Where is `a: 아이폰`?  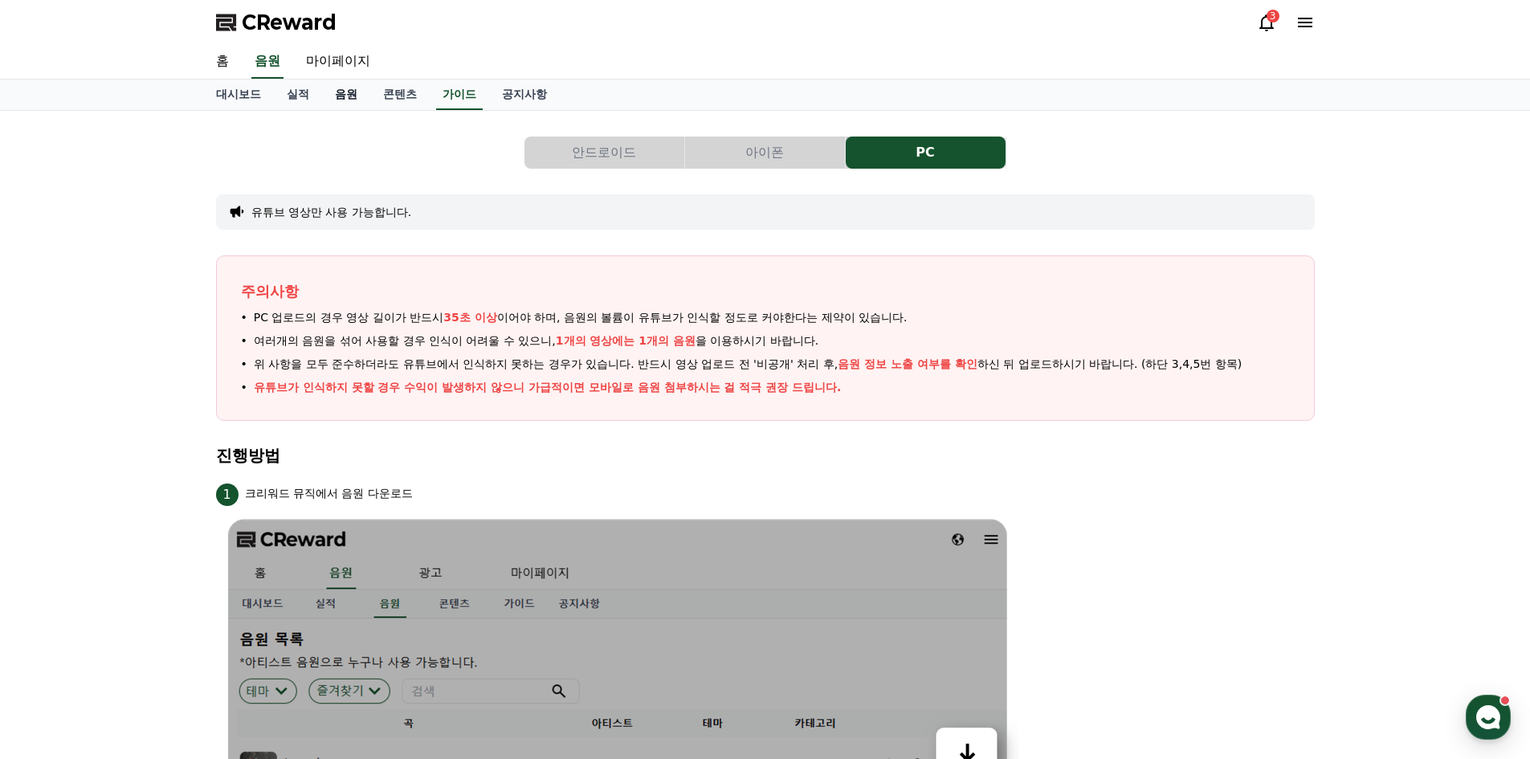
a: 아이폰 is located at coordinates (765, 153).